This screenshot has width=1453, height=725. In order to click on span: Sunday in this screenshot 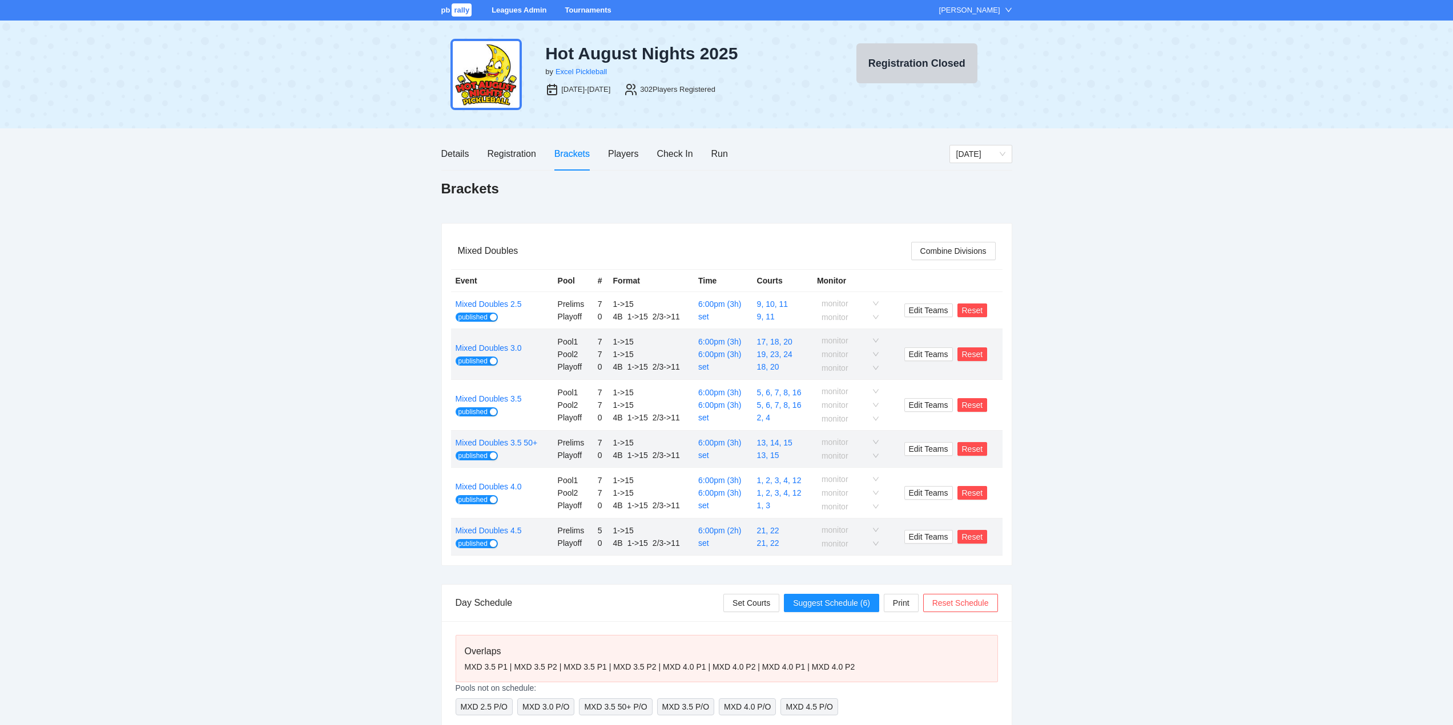, I will do `click(981, 154)`.